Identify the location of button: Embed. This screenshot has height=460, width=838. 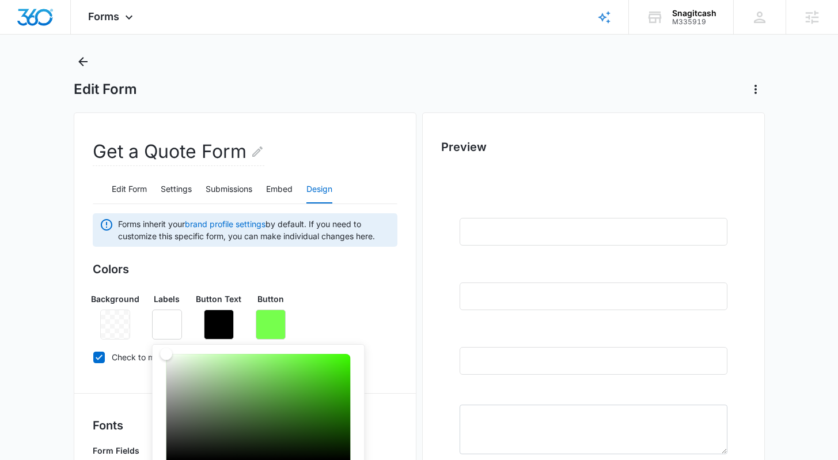
(279, 189).